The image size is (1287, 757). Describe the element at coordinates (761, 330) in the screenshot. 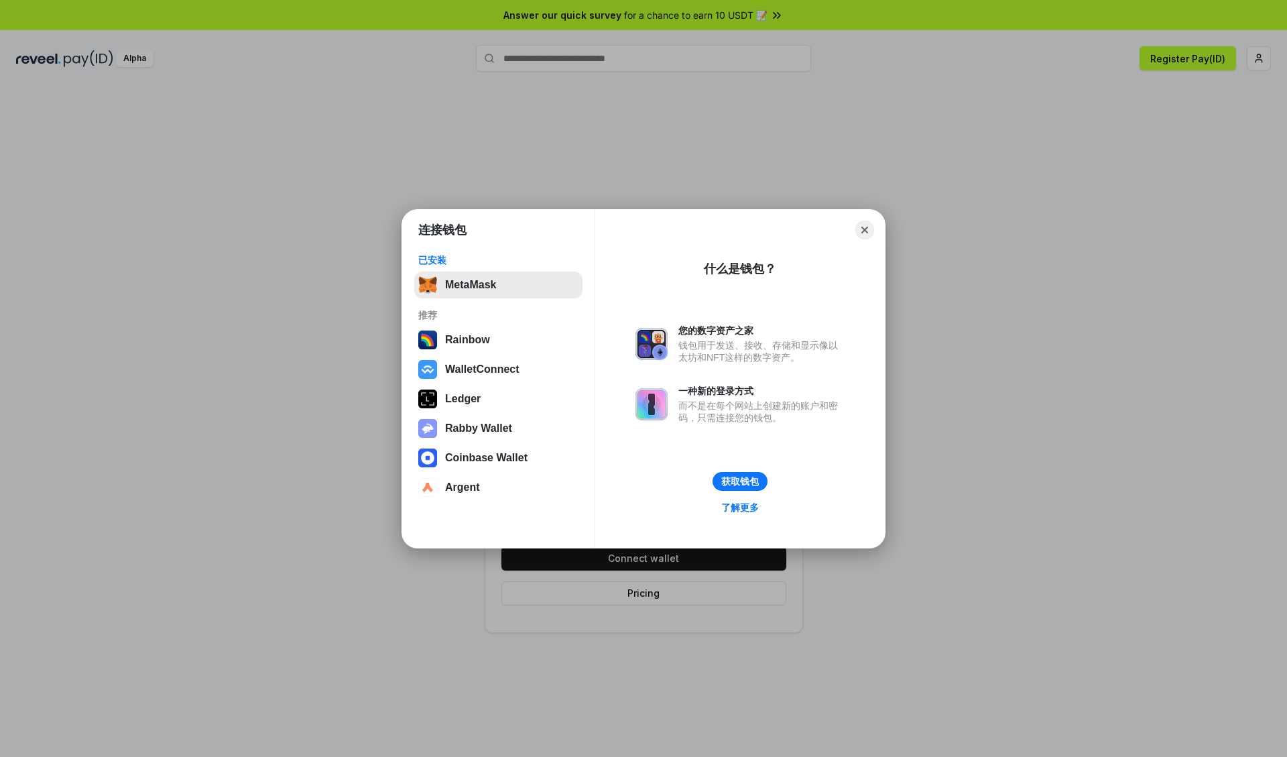

I see `div: 您的数字资产之家` at that location.